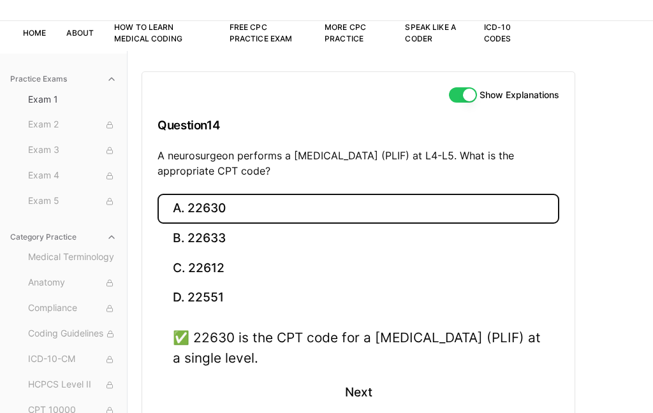  What do you see at coordinates (72, 360) in the screenshot?
I see `span: ICD-10-CM` at bounding box center [72, 360].